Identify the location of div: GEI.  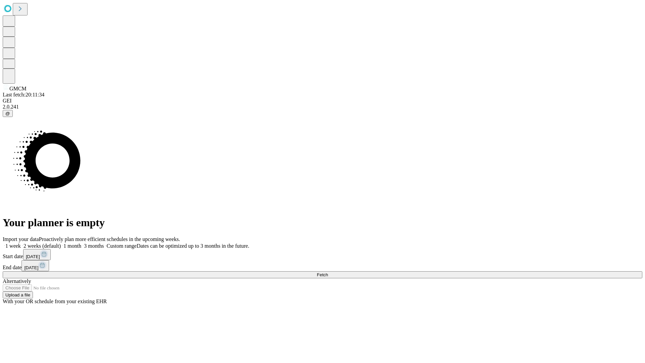
(322, 101).